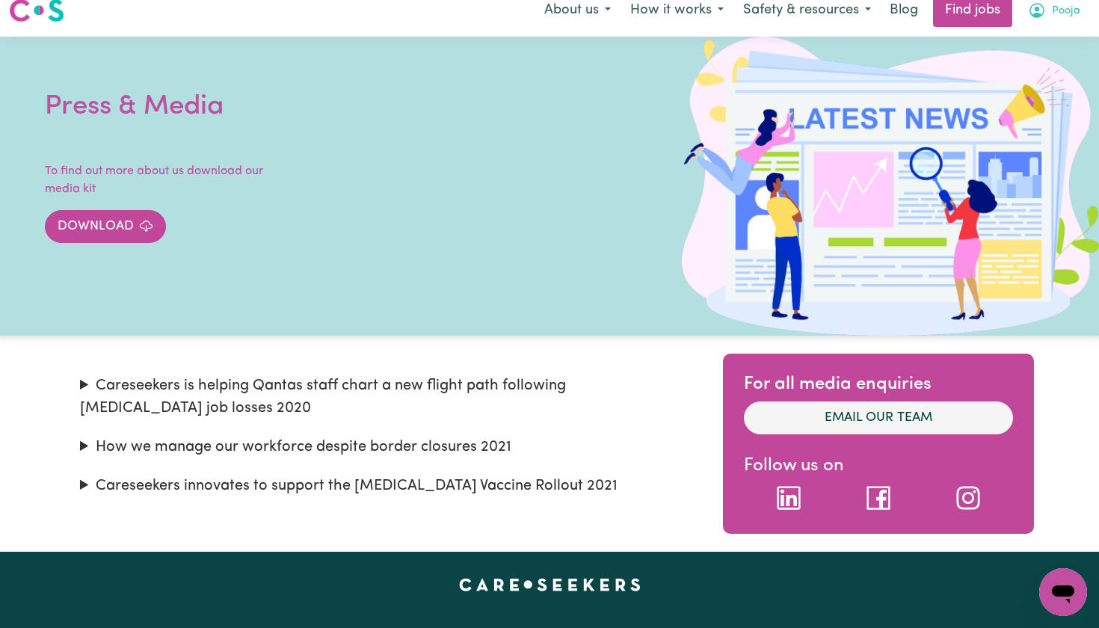 This screenshot has height=628, width=1099. I want to click on h1: Press & Media, so click(224, 107).